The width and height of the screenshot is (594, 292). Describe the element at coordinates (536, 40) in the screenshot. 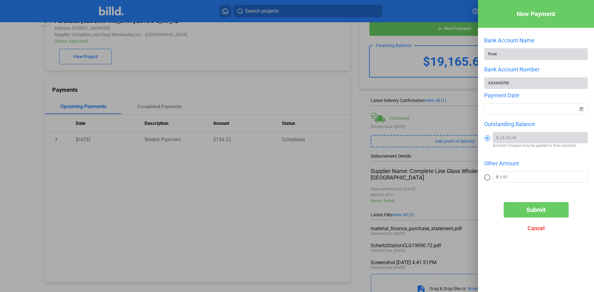

I see `div: Bank Account Name` at that location.